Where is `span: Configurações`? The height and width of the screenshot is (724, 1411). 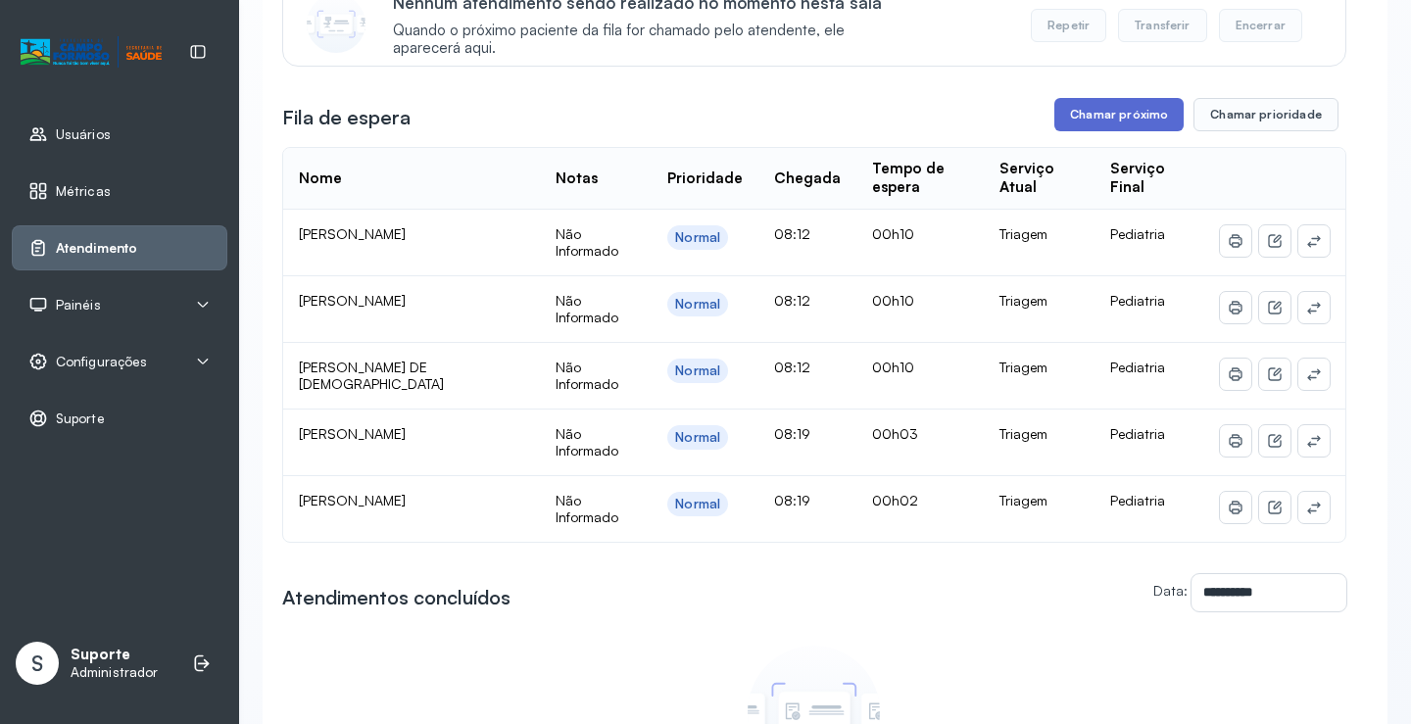
span: Configurações is located at coordinates (101, 362).